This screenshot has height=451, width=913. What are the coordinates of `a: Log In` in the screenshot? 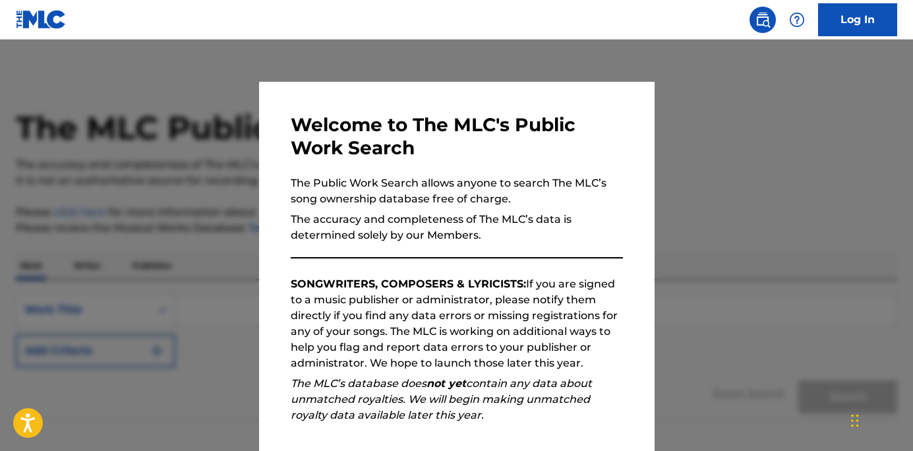 It's located at (857, 20).